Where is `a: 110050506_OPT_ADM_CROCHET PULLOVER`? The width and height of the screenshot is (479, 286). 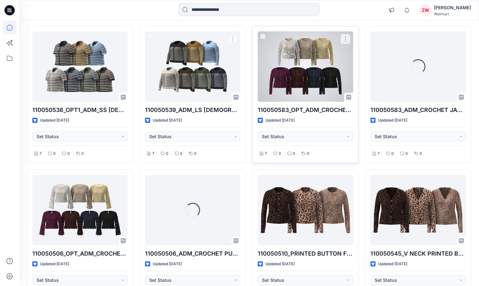
a: 110050506_OPT_ADM_CROCHET PULLOVER is located at coordinates (80, 211).